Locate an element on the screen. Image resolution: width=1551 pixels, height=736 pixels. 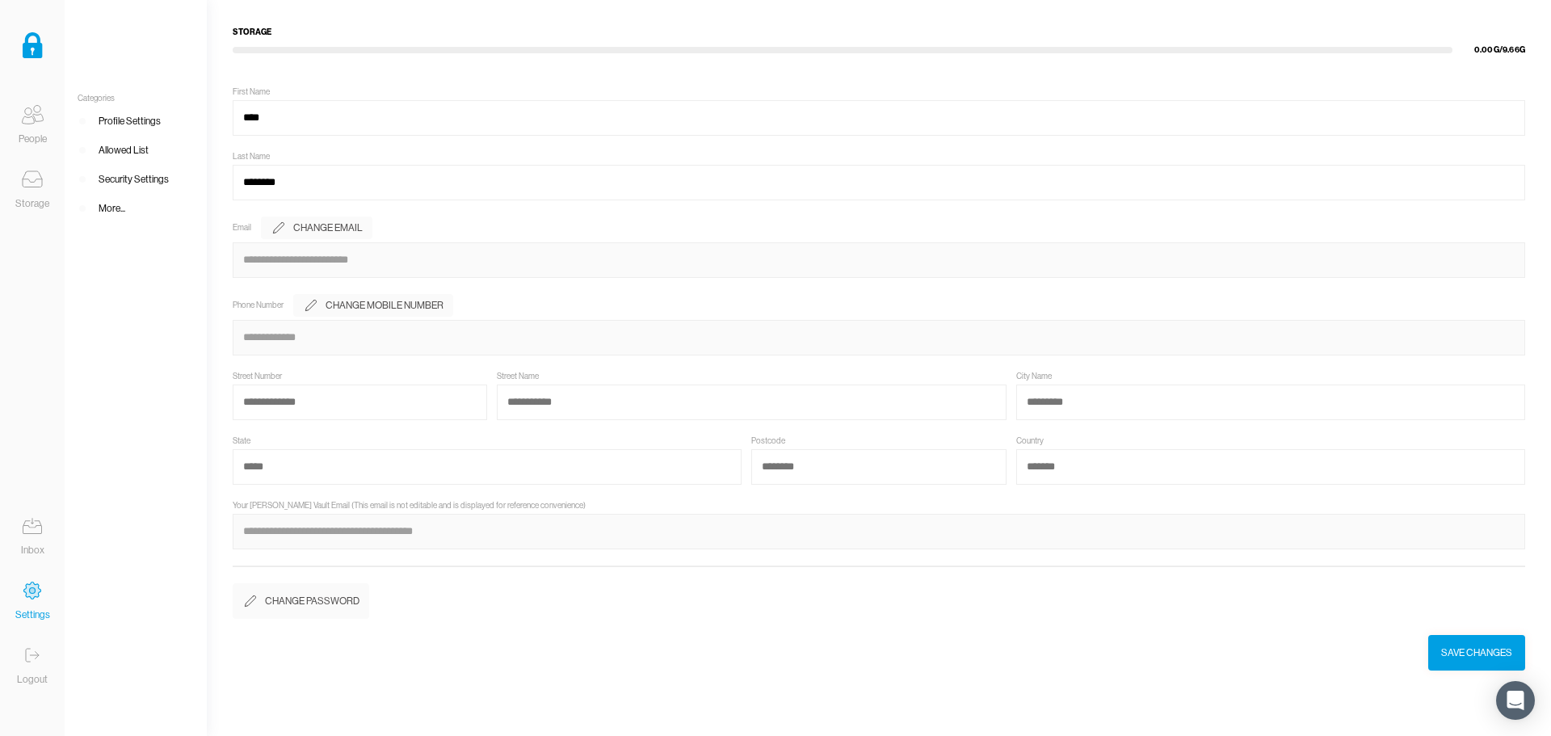
div: People is located at coordinates (32, 139).